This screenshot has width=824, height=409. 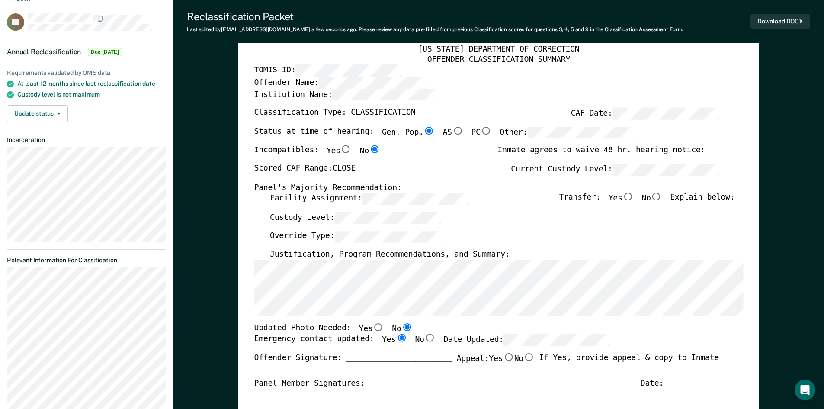 What do you see at coordinates (567, 133) in the screenshot?
I see `label: Other:` at bounding box center [567, 133].